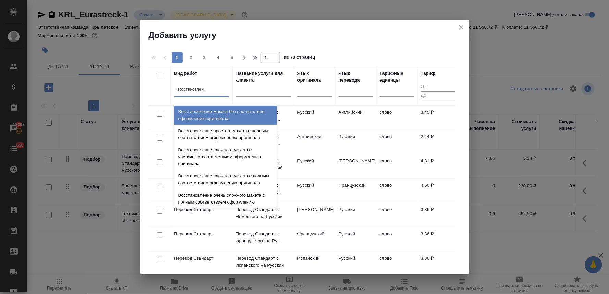  I want to click on span: 4, so click(218, 58).